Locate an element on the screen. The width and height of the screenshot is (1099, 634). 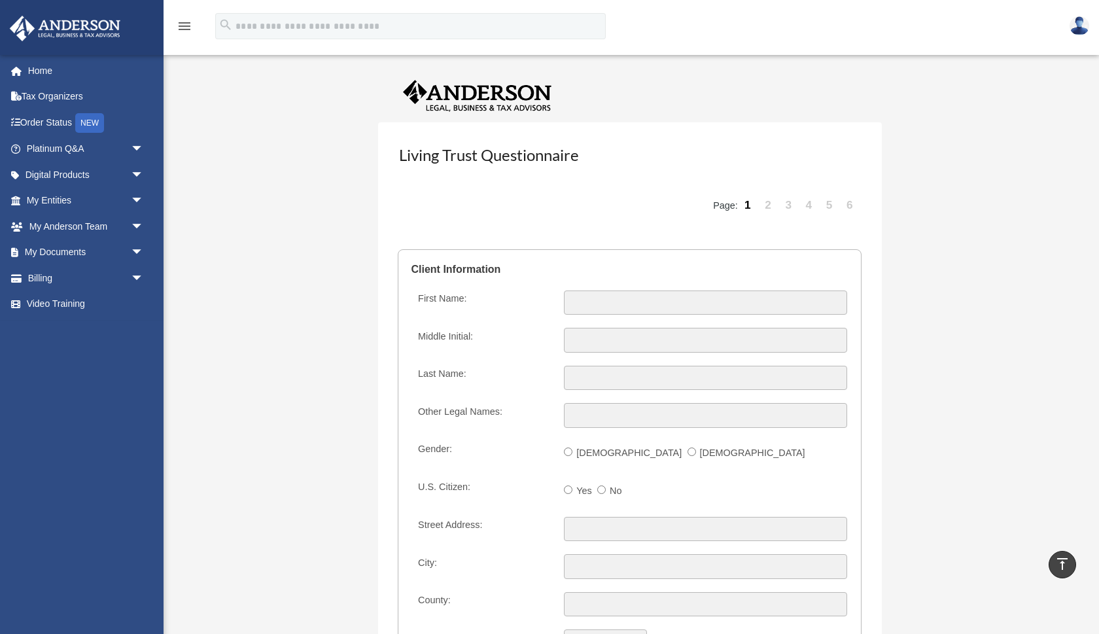
label: Yes is located at coordinates (585, 491).